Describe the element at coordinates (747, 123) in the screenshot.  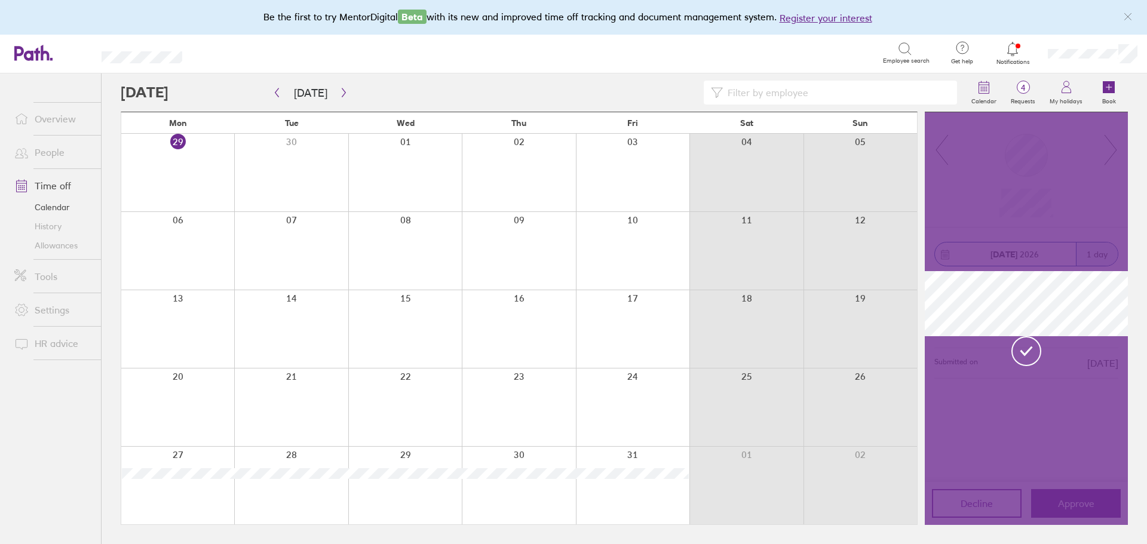
I see `span: Sat` at that location.